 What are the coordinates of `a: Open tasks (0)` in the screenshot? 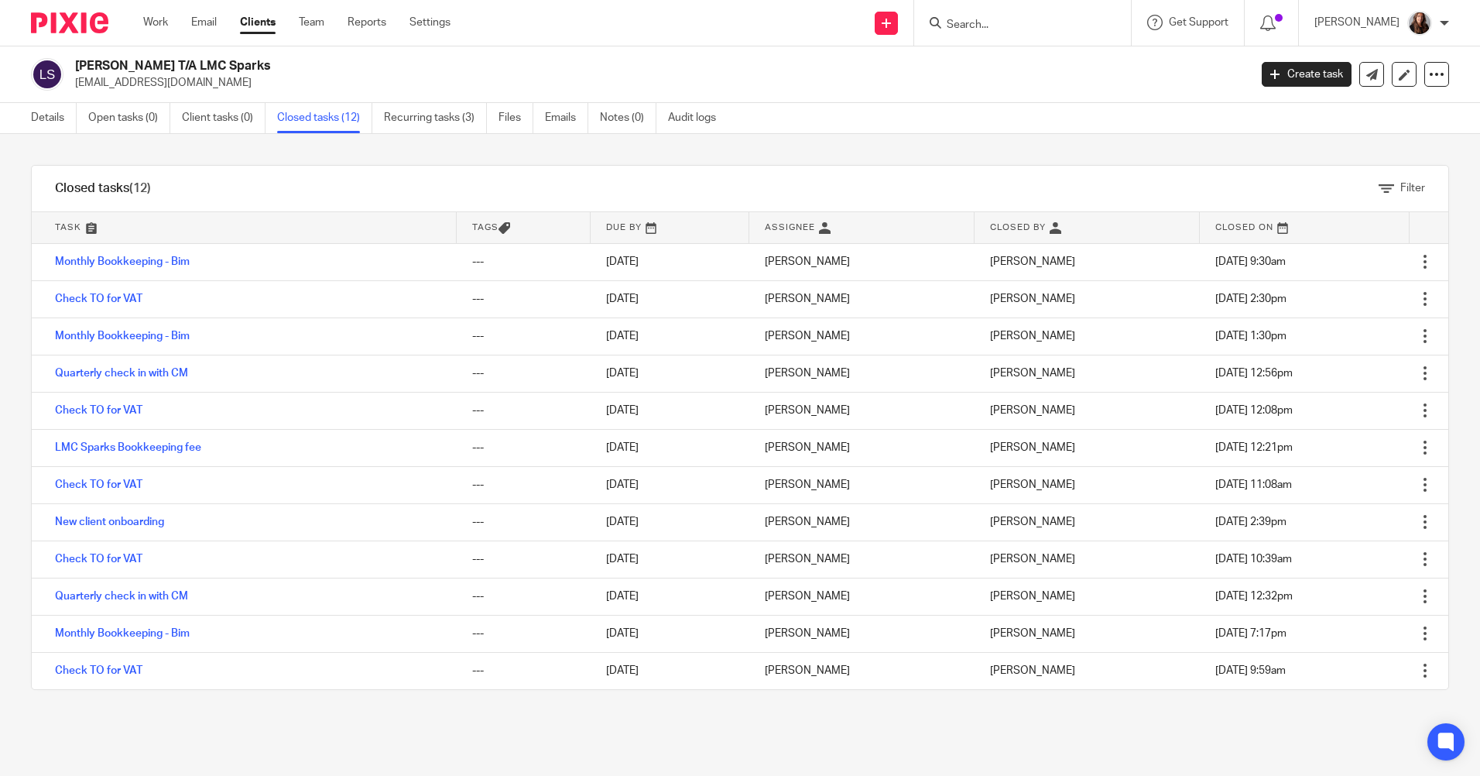 It's located at (129, 118).